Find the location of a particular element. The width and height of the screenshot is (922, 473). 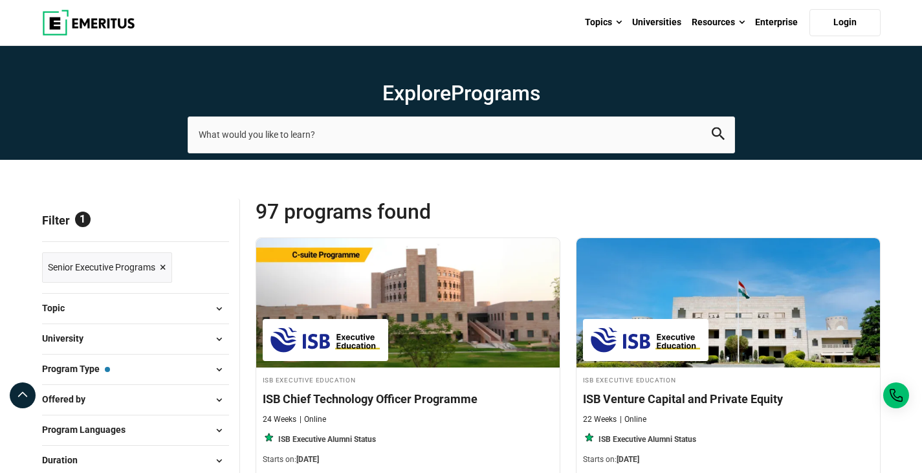

span: Duration is located at coordinates (65, 460).